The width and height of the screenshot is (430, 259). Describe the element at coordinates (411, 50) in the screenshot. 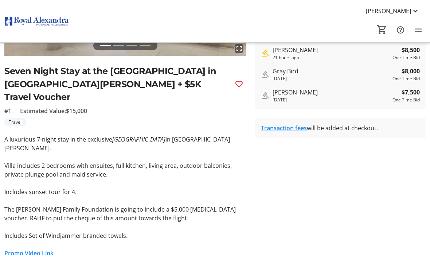

I see `strong: $8,500` at that location.